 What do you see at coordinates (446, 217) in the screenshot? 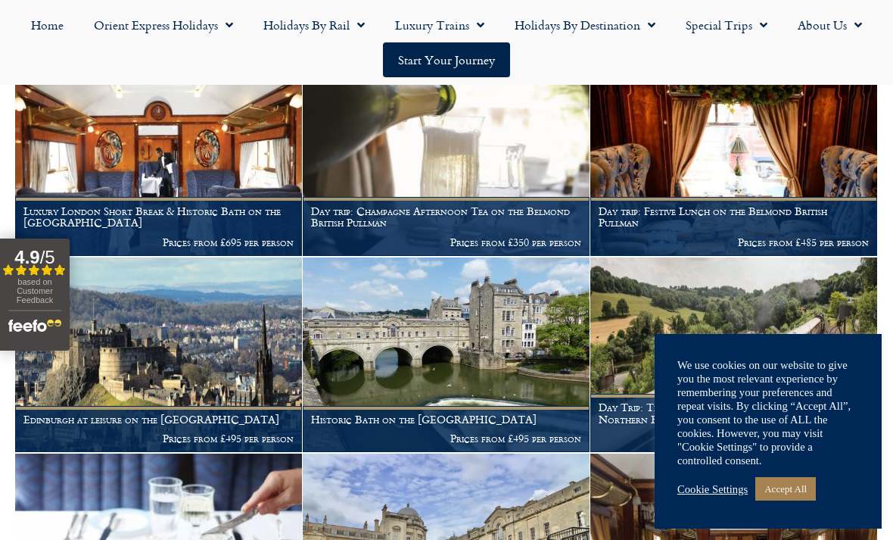
I see `h1: Day trip: Champagne Afternoon Tea on the Belmond British Pullman` at bounding box center [446, 217].